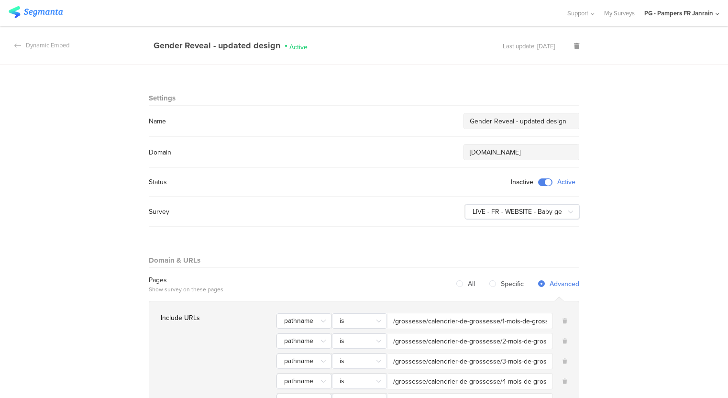 The height and width of the screenshot is (398, 728). What do you see at coordinates (522, 182) in the screenshot?
I see `span: Inactive` at bounding box center [522, 182].